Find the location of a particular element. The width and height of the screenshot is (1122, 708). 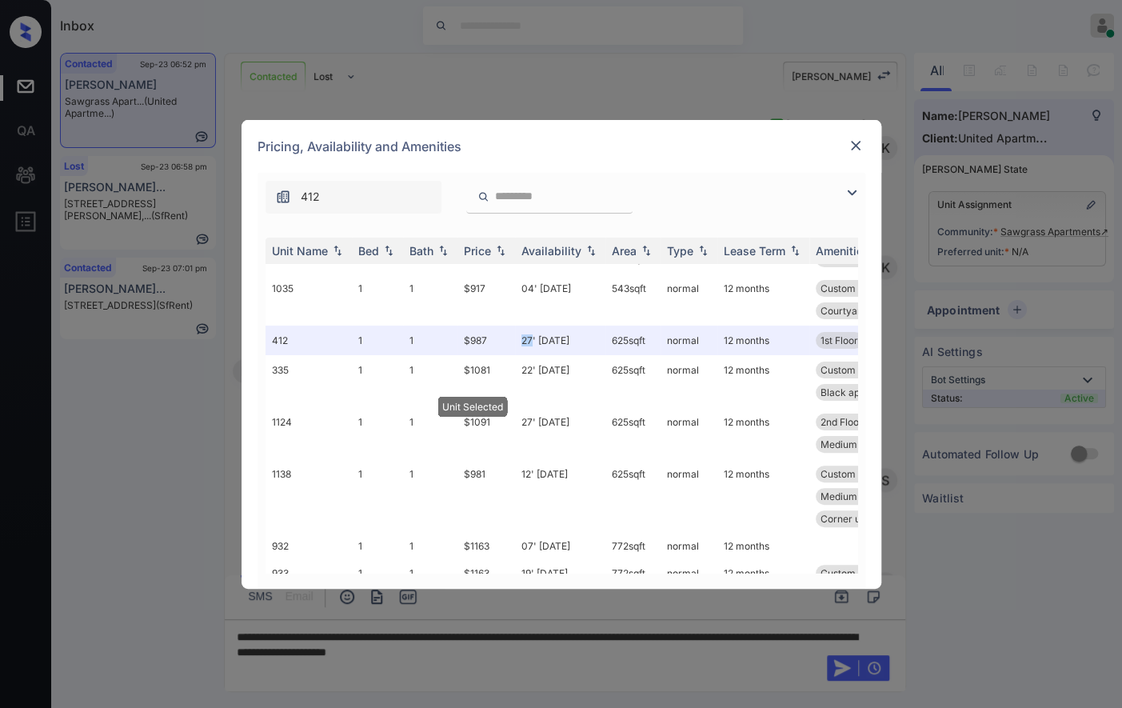

div: Price is located at coordinates (478, 250).